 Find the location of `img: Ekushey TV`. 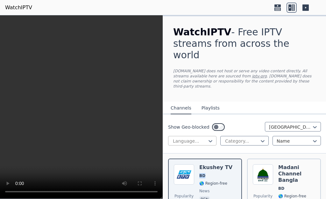

img: Ekushey TV is located at coordinates (184, 174).